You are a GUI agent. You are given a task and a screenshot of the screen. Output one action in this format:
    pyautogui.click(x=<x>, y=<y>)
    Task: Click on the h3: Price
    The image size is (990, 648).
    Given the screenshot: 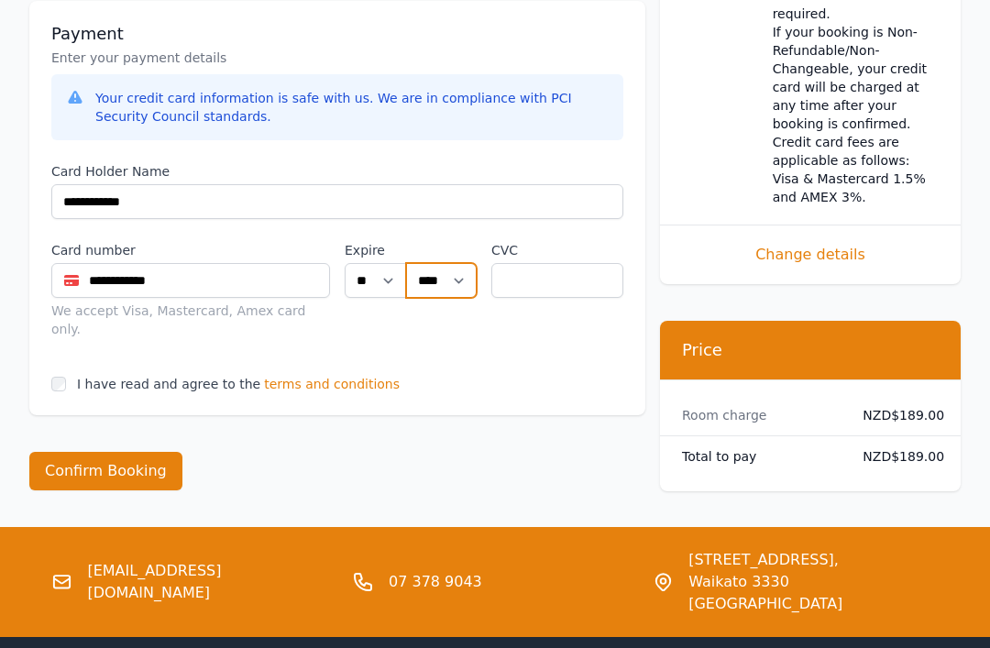 What is the action you would take?
    pyautogui.click(x=810, y=349)
    